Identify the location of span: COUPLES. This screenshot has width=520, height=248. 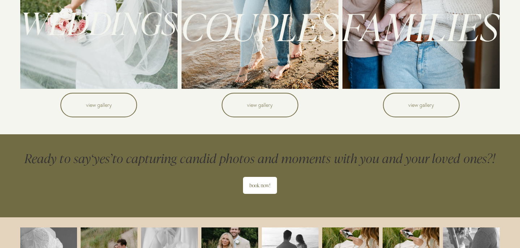
(260, 26).